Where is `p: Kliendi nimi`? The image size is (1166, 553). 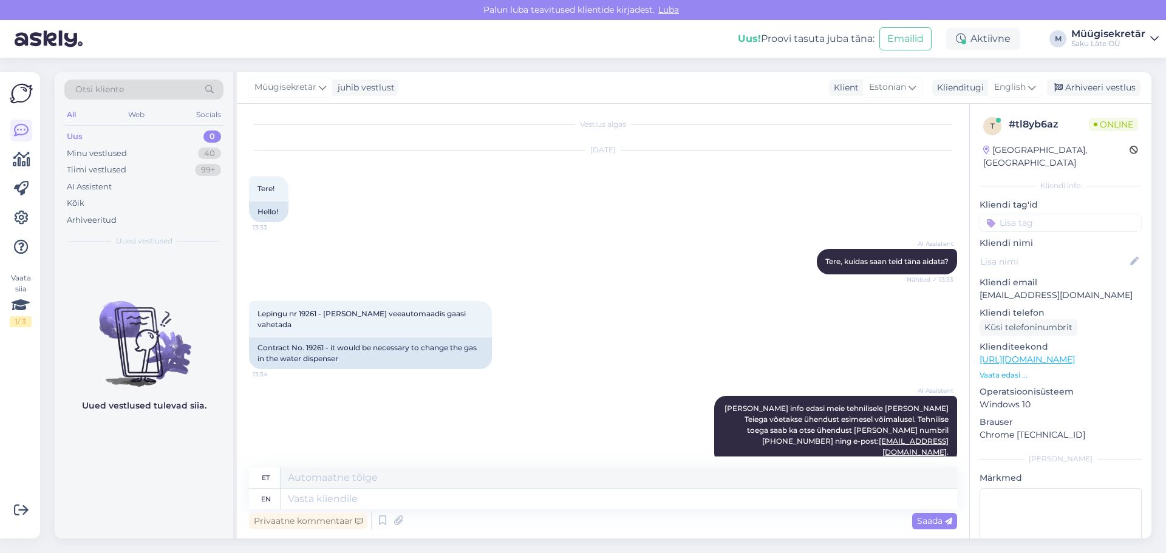 p: Kliendi nimi is located at coordinates (1060, 243).